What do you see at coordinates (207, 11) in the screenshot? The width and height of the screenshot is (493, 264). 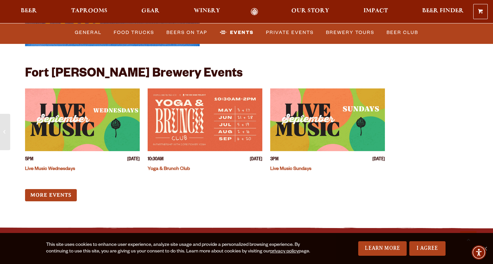 I see `span: Winery` at bounding box center [207, 11].